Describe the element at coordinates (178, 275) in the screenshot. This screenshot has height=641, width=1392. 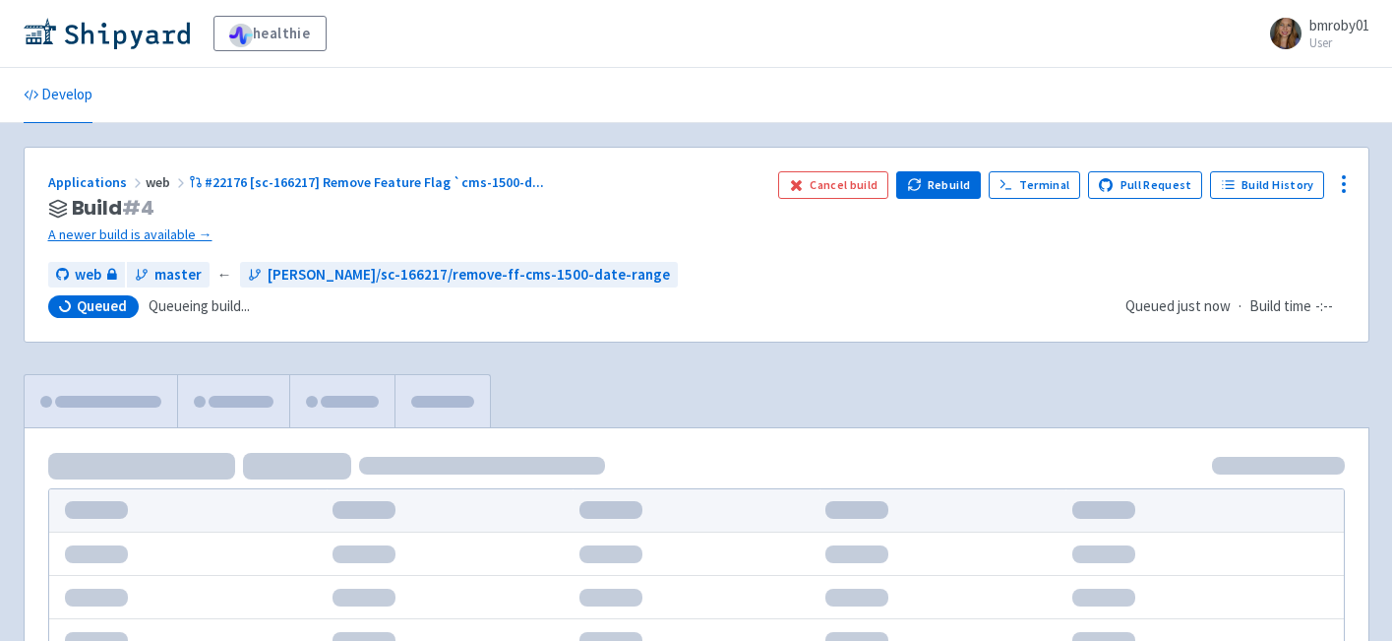
I see `span: master` at that location.